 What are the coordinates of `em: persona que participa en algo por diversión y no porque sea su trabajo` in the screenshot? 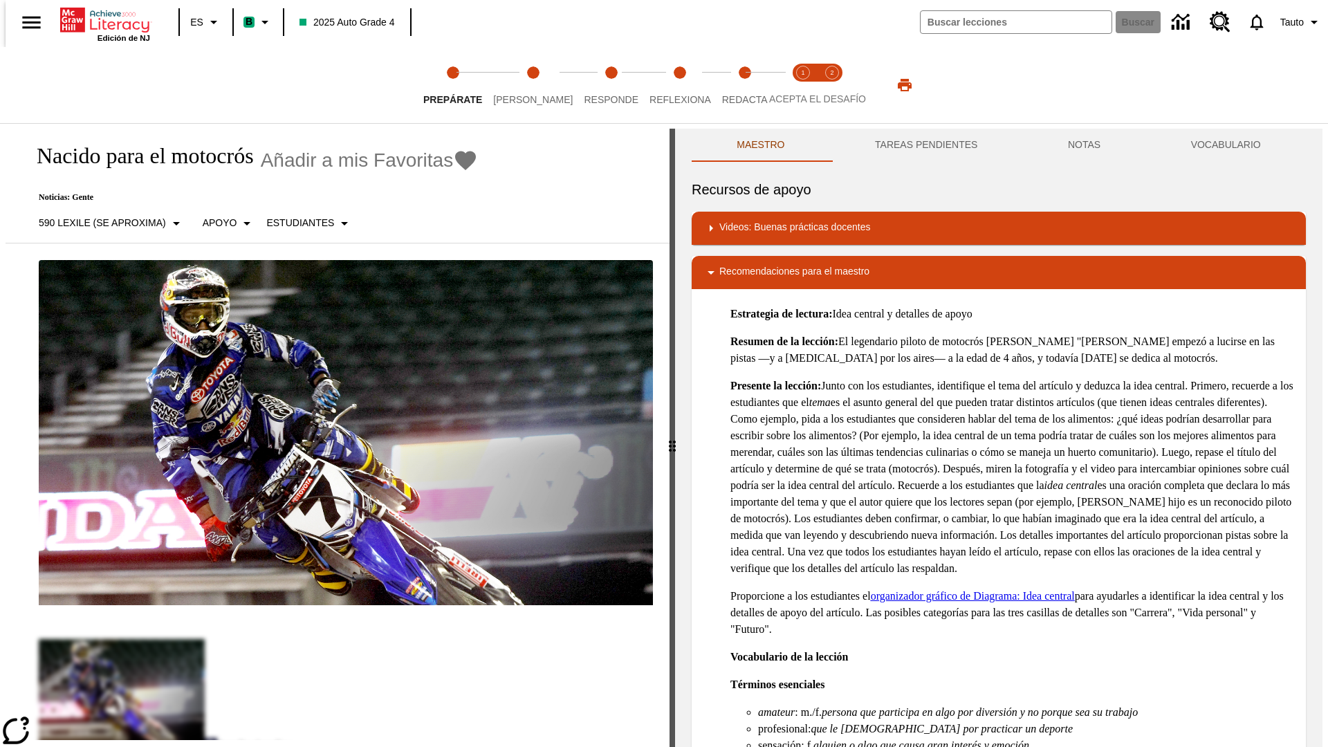 It's located at (979, 711).